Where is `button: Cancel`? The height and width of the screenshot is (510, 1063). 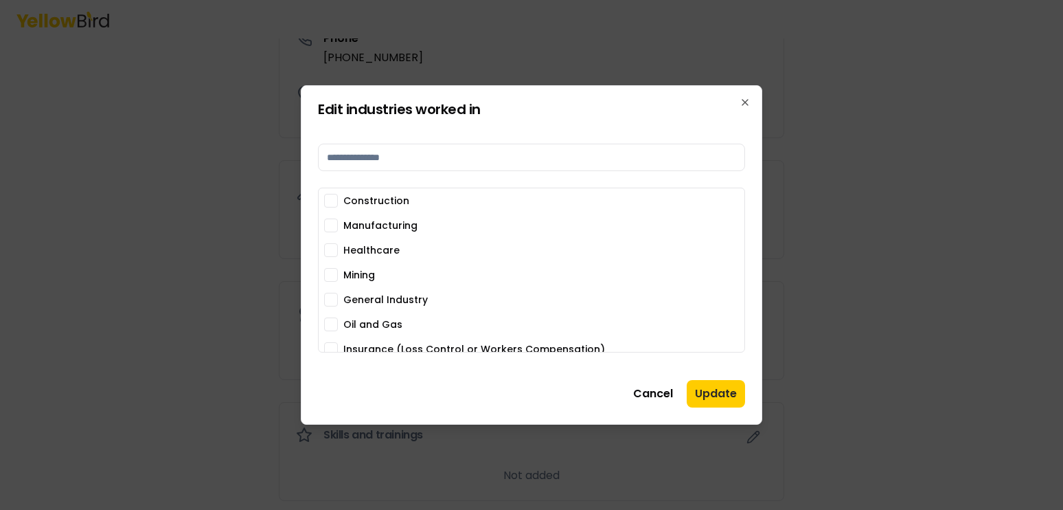
button: Cancel is located at coordinates (653, 394).